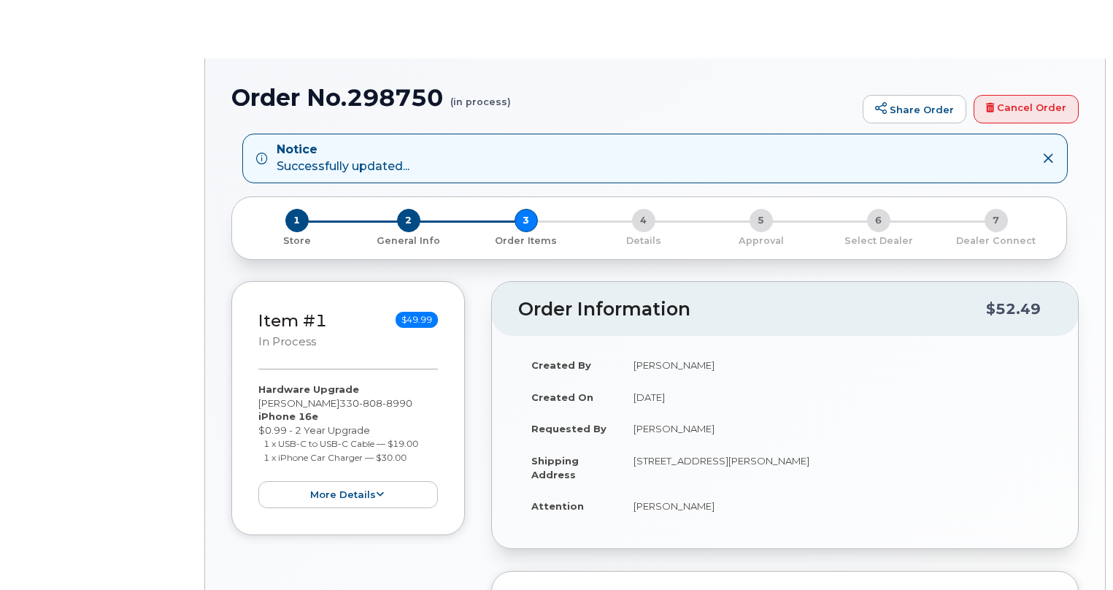  What do you see at coordinates (376, 403) in the screenshot?
I see `span: 330` at bounding box center [376, 403].